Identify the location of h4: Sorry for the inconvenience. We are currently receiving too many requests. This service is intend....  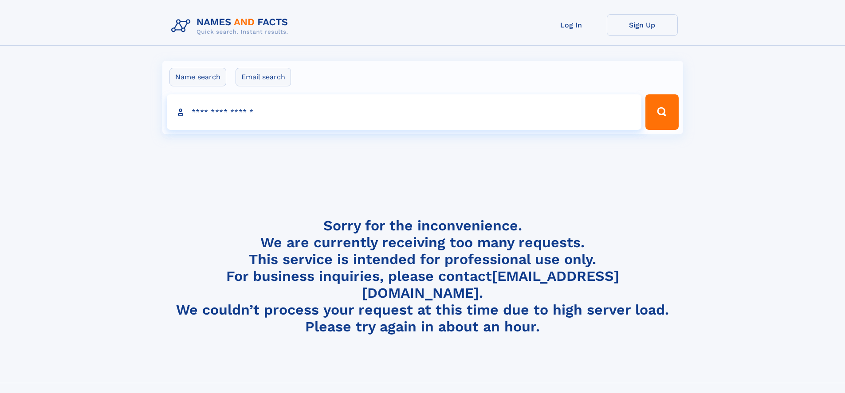
(423, 276).